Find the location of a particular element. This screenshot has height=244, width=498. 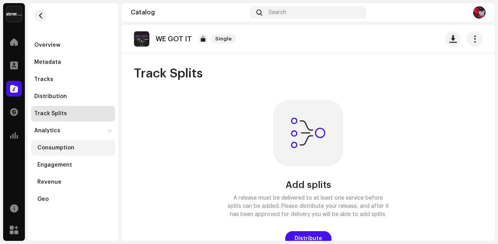

div: A release must be delivered to at least one service before splits can be added. Please distribute... is located at coordinates (308, 206).